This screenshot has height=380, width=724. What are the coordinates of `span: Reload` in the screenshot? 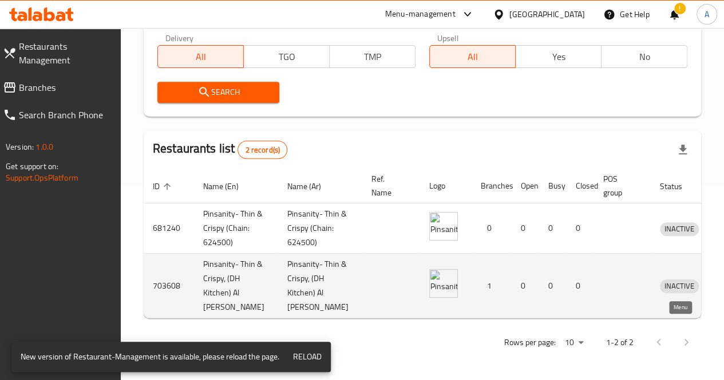 It's located at (307, 357).